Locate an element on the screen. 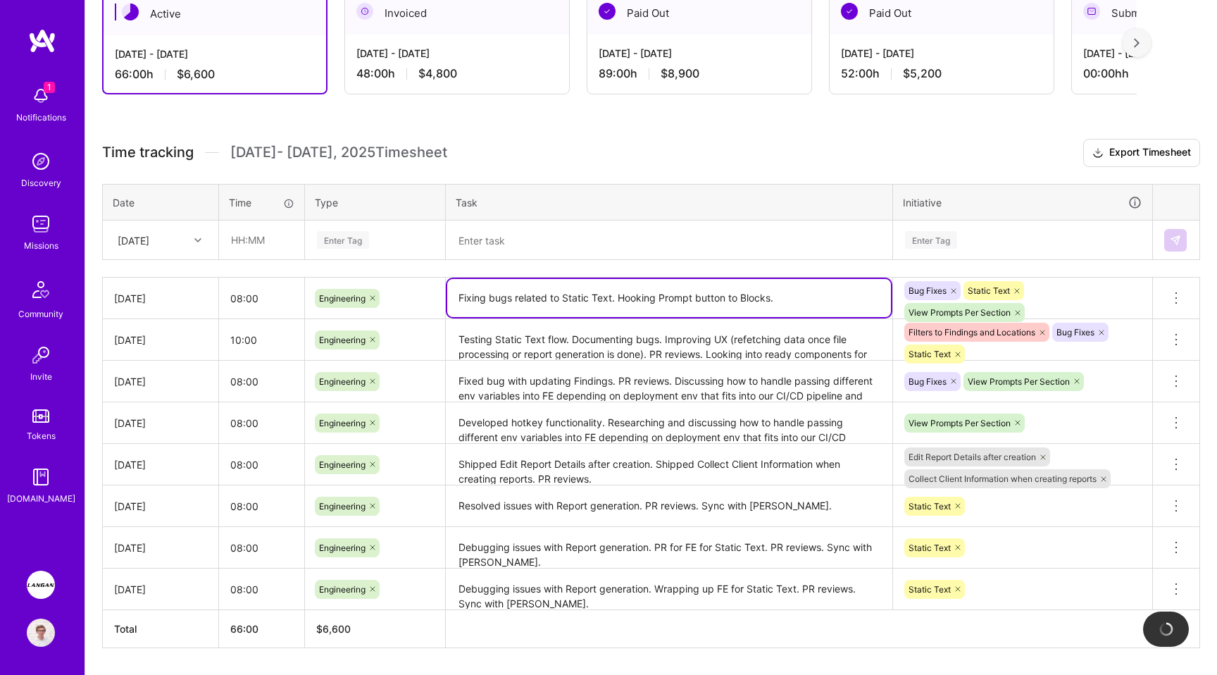 The image size is (1217, 675). img: Submitted is located at coordinates (1092, 11).